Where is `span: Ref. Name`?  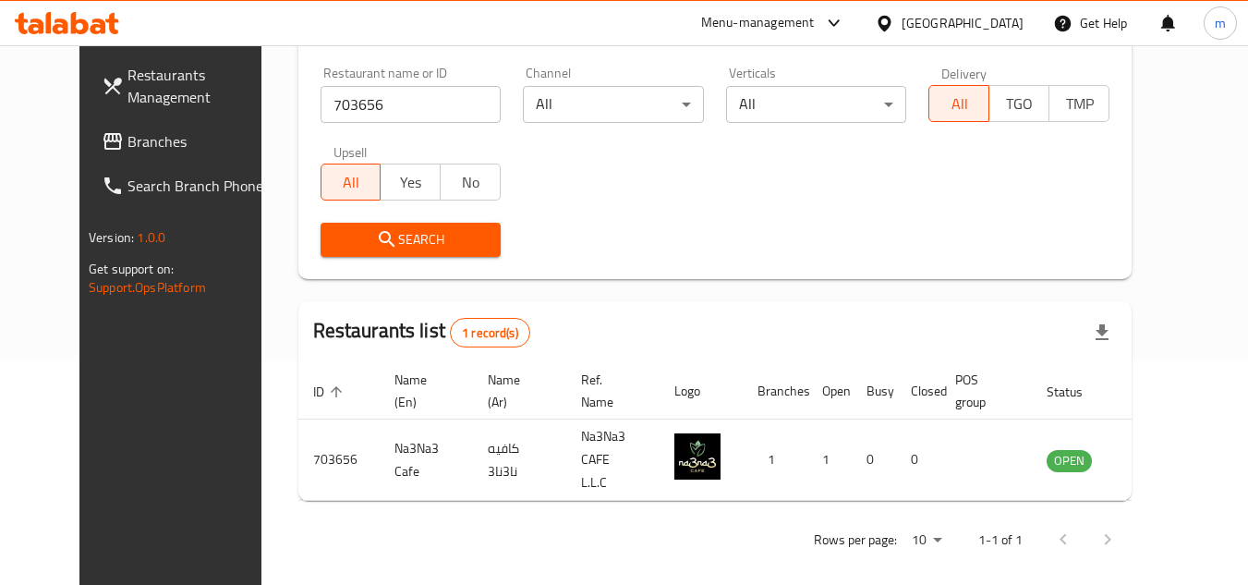
span: Ref. Name is located at coordinates (609, 391).